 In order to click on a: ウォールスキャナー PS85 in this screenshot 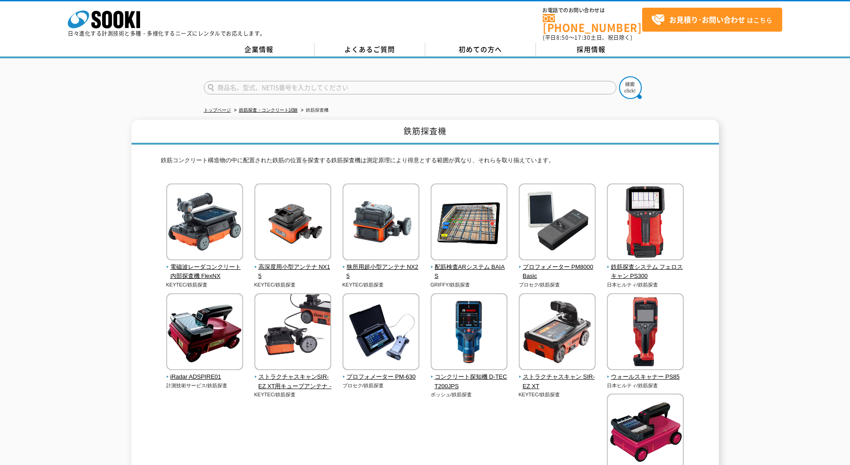, I will do `click(645, 373)`.